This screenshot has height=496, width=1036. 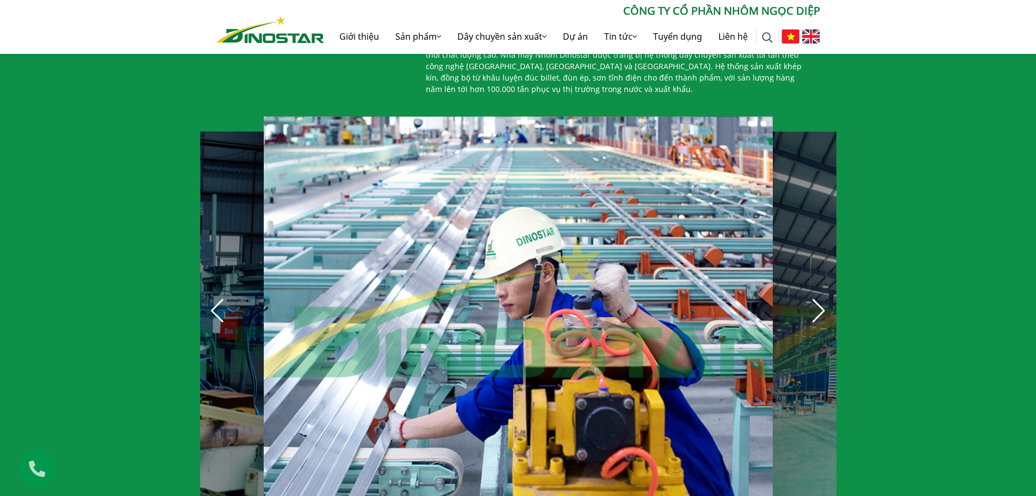 What do you see at coordinates (572, 11) in the screenshot?
I see `p: CÔNG TY CỔ PHẦN NHÔM NGỌC DIỆP` at bounding box center [572, 11].